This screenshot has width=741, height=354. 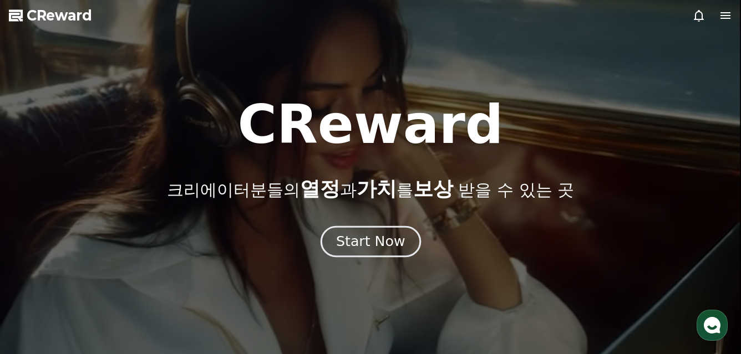 What do you see at coordinates (370, 242) in the screenshot?
I see `div: Start Now` at bounding box center [370, 242].